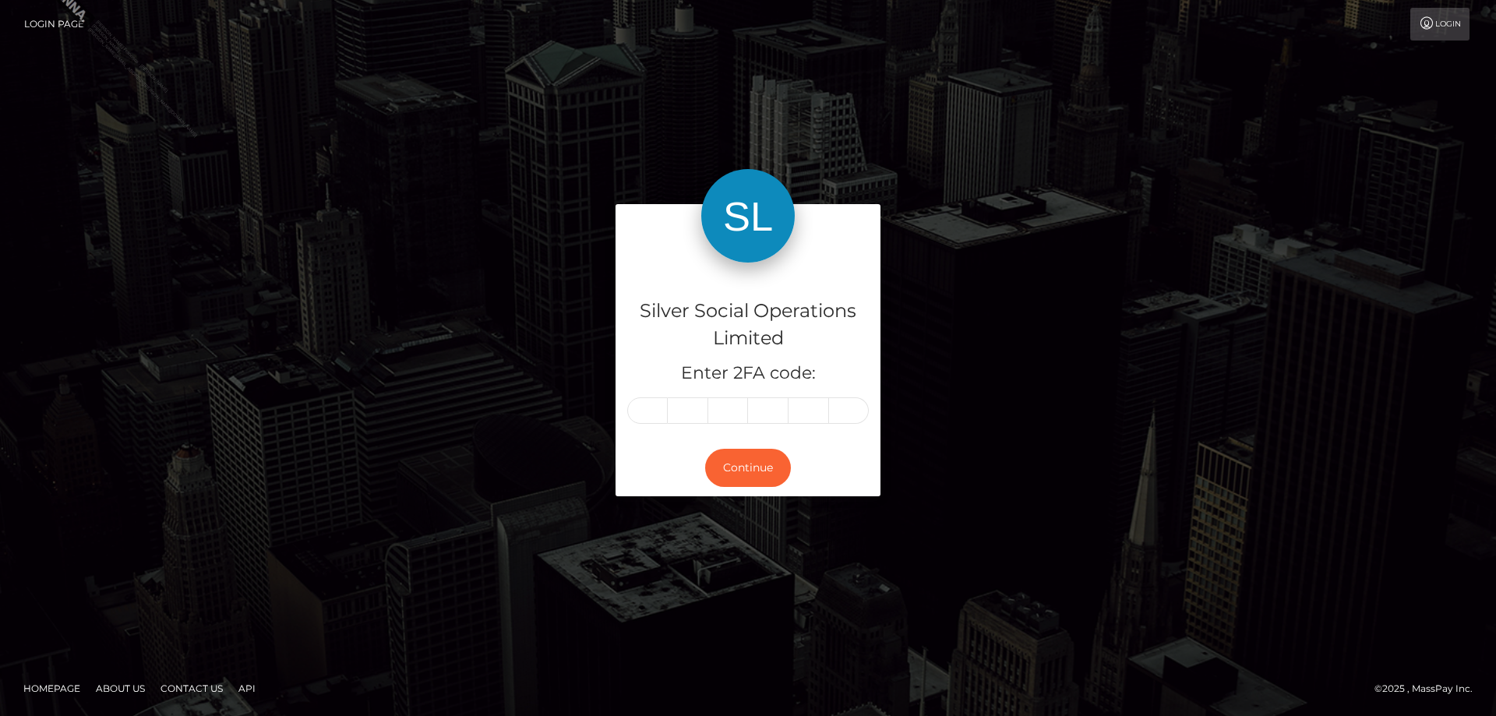 This screenshot has width=1496, height=716. Describe the element at coordinates (51, 688) in the screenshot. I see `a: Homepage` at that location.